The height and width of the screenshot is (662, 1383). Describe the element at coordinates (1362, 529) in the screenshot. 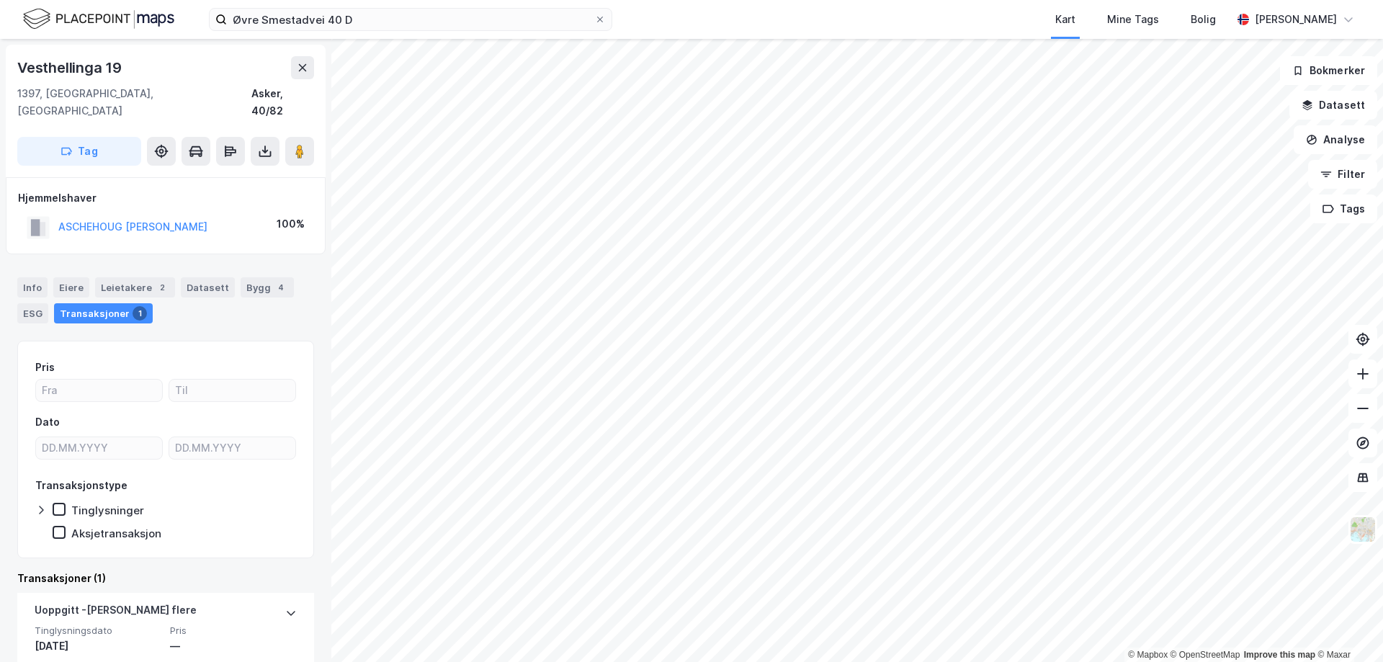

I see `img: Z` at that location.